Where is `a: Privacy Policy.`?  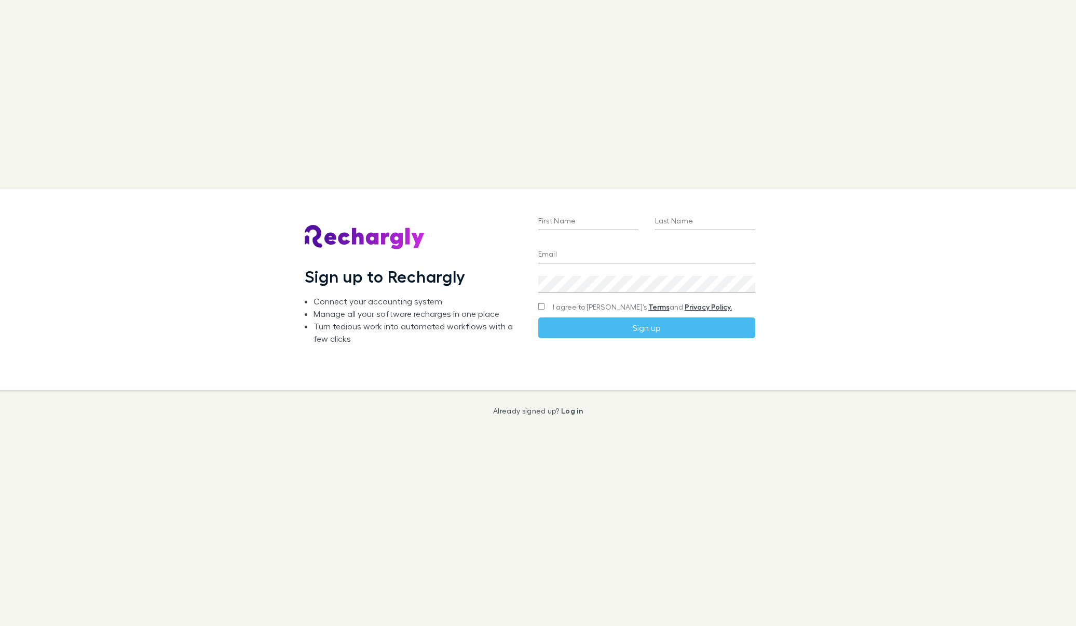
a: Privacy Policy. is located at coordinates (708, 306).